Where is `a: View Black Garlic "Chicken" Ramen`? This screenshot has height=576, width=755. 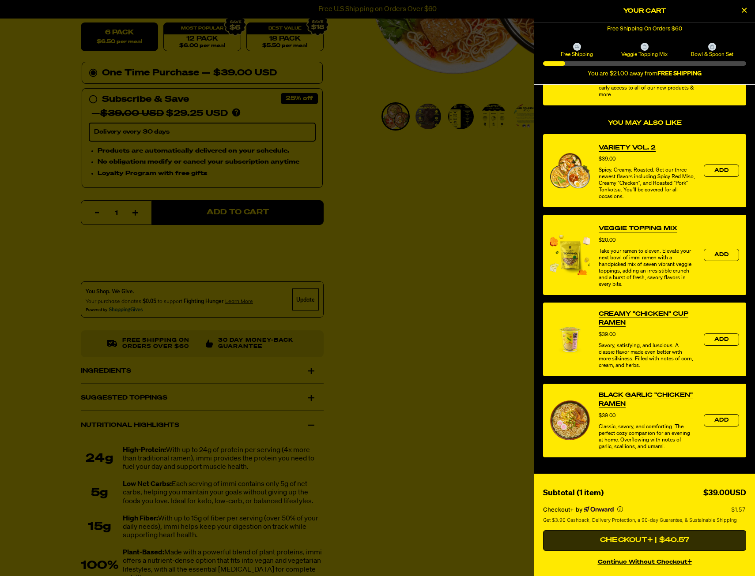 a: View Black Garlic "Chicken" Ramen is located at coordinates (646, 400).